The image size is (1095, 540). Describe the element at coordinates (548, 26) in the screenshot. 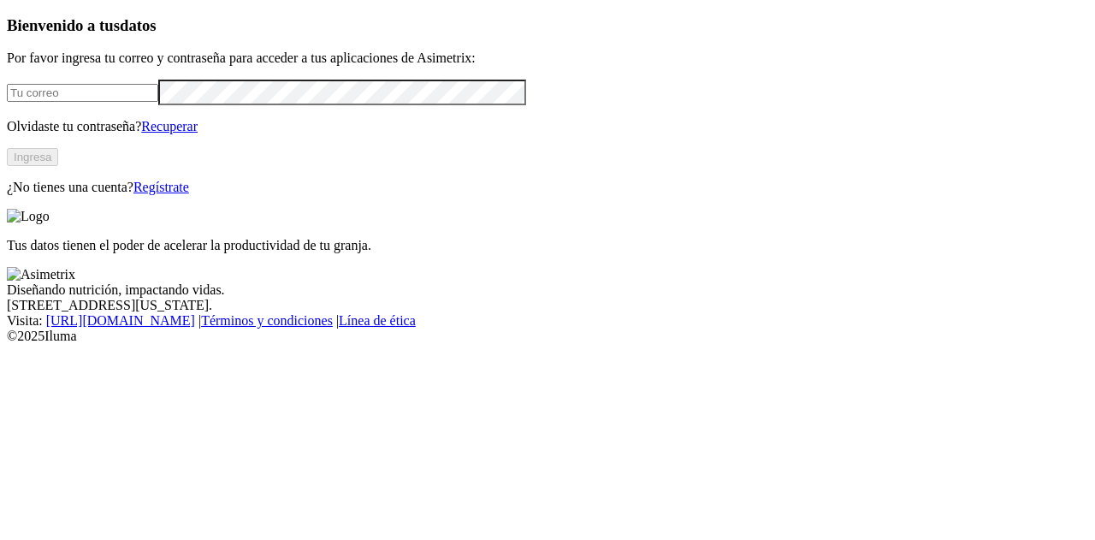

I see `h3: Bienvenido a tus` at that location.